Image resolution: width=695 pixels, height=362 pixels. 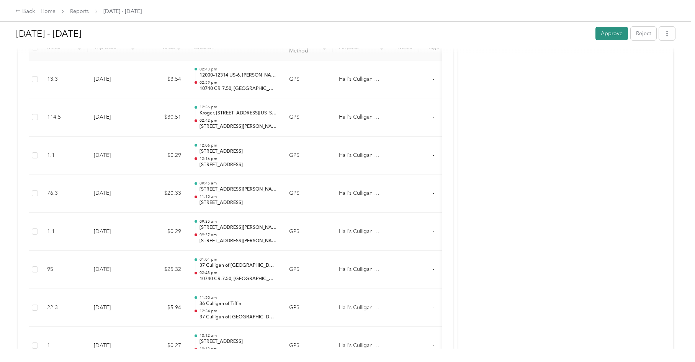 I want to click on p: 10:13 am, so click(x=238, y=349).